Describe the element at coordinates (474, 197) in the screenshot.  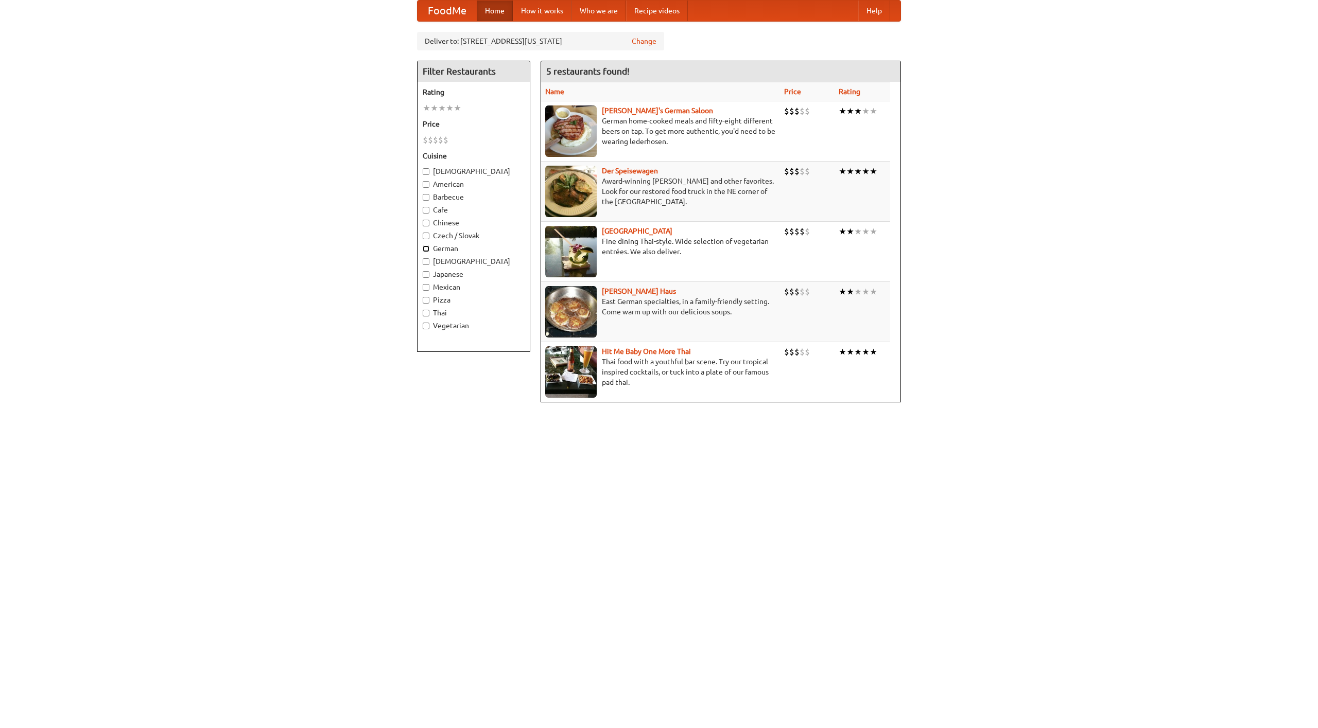
I see `label: Barbecue` at that location.